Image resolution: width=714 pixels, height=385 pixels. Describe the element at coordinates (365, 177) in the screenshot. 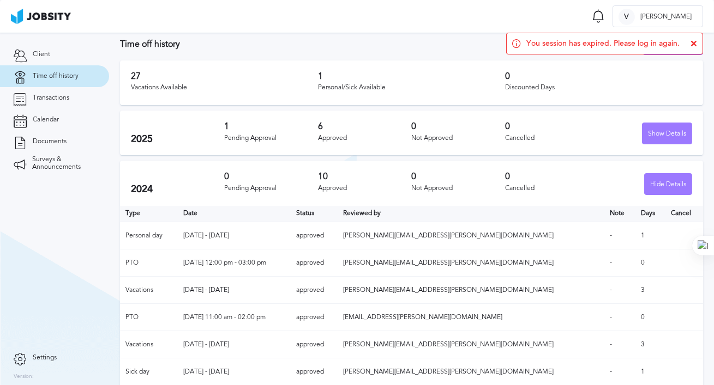

I see `h3: 10` at that location.